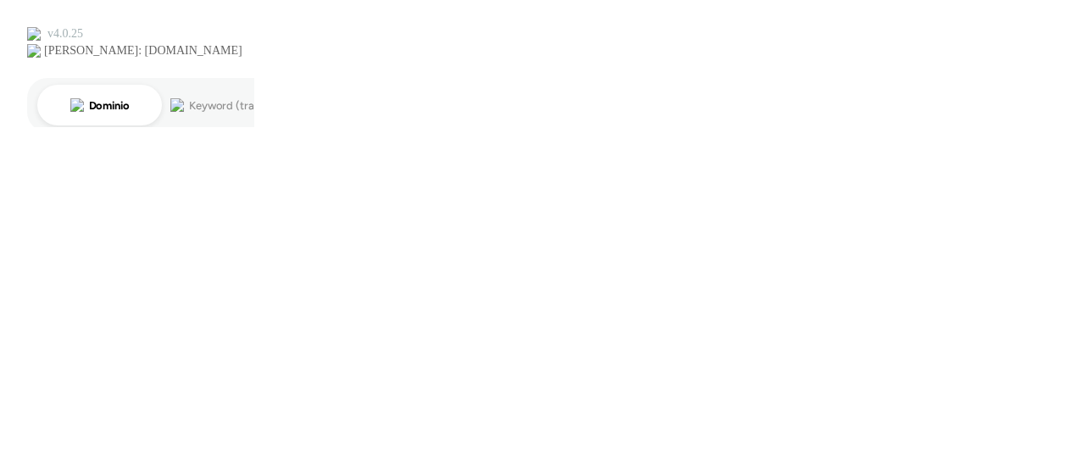 Image resolution: width=1085 pixels, height=467 pixels. What do you see at coordinates (177, 105) in the screenshot?
I see `img: tab_keywords_by_traffic_grey.svg` at bounding box center [177, 105].